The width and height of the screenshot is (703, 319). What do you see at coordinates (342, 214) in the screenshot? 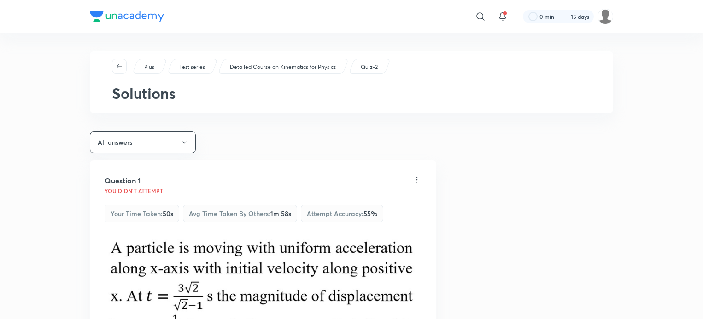
I see `div: Attempt accuracy :` at bounding box center [342, 214].